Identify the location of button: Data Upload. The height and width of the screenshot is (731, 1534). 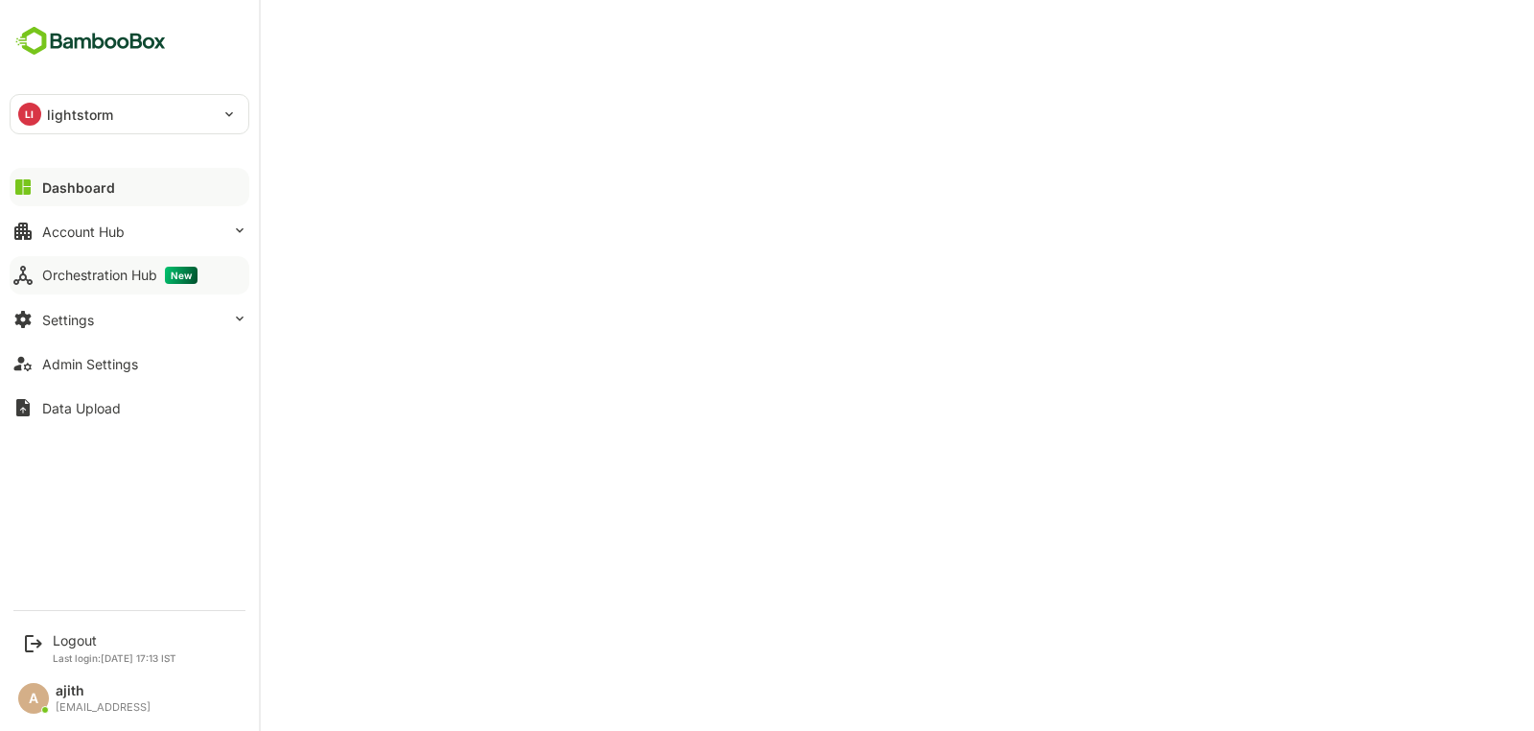
(129, 407).